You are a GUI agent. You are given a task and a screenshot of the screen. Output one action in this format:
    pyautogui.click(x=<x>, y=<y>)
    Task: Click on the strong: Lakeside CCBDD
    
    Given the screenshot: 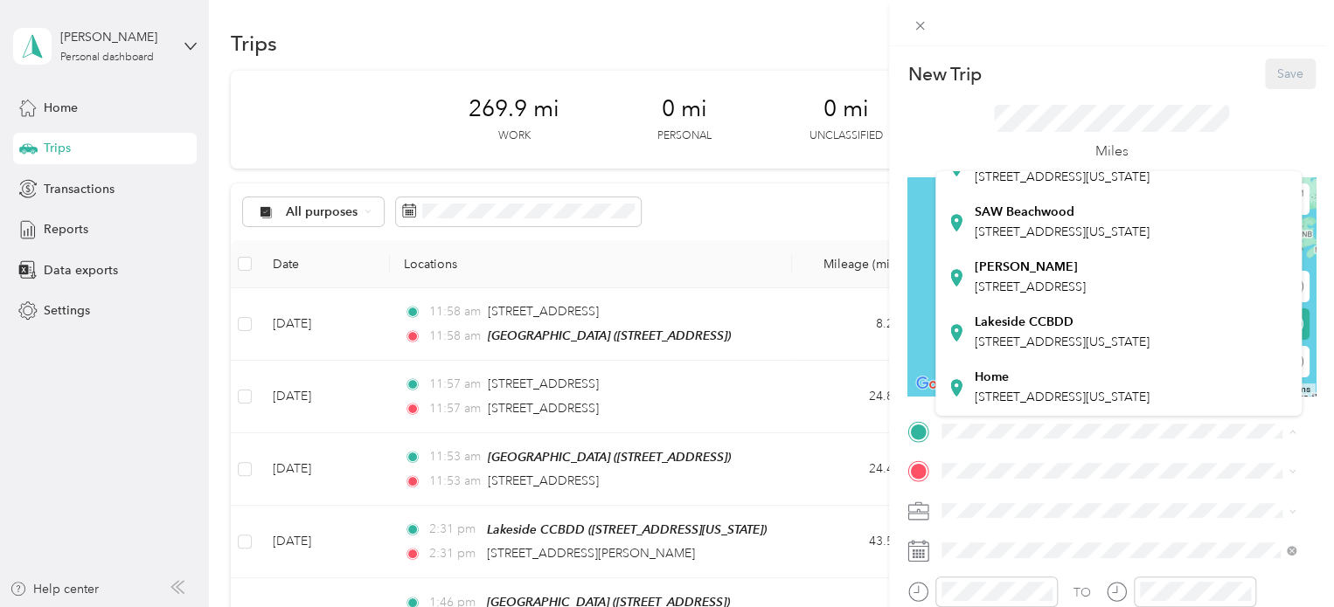 What is the action you would take?
    pyautogui.click(x=1023, y=322)
    